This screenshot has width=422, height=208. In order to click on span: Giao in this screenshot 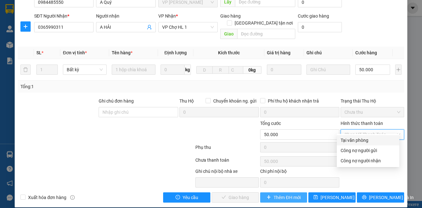, I will do `click(229, 34)`.